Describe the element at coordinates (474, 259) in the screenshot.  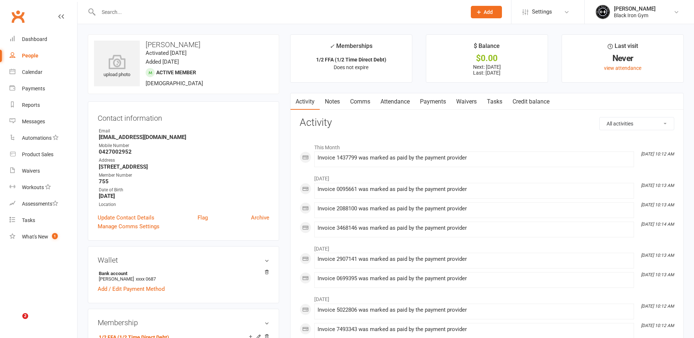
I see `div: Invoice 2907141 was marked as paid by the payment provider` at that location.